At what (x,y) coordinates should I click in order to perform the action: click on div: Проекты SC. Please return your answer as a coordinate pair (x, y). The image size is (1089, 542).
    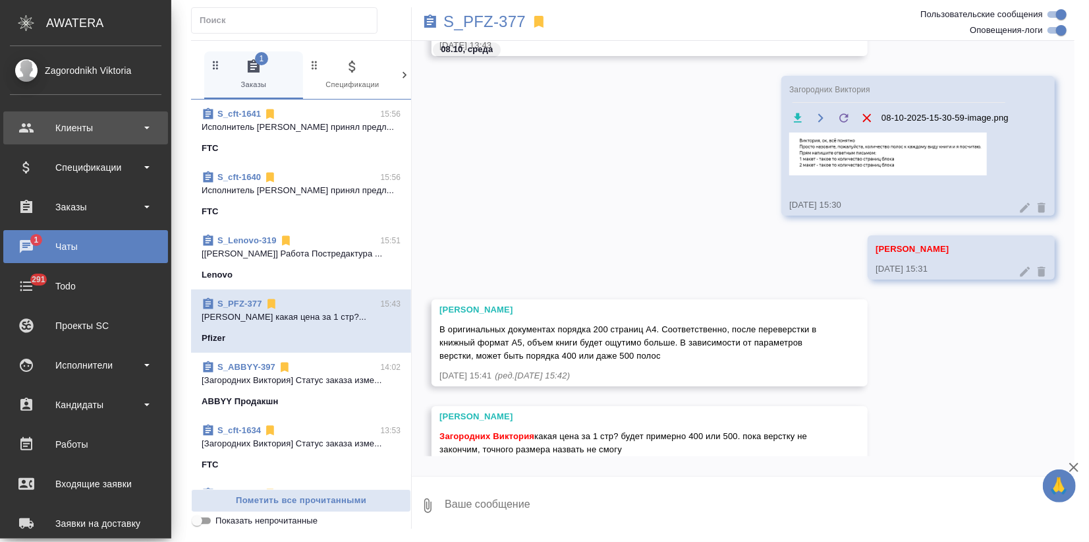
    Looking at the image, I should click on (86, 326).